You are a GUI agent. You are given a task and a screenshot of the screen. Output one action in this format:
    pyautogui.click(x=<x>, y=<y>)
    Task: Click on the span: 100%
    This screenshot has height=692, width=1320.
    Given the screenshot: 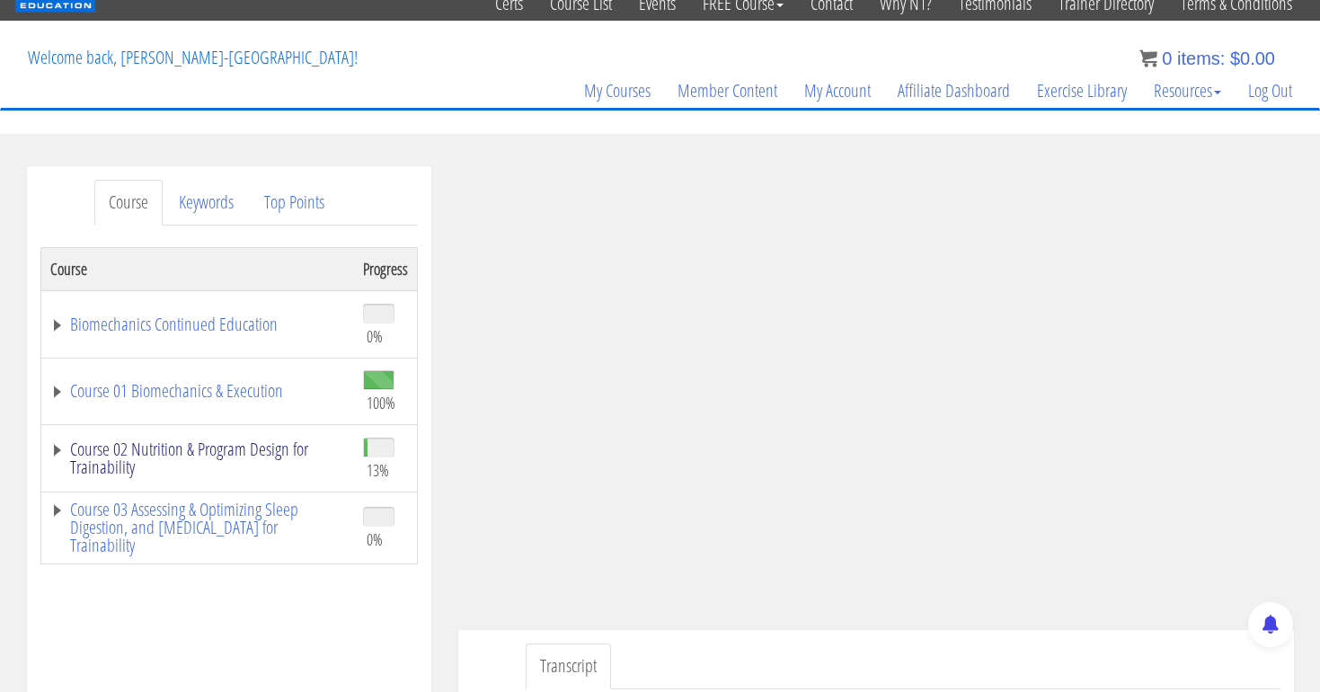 What is the action you would take?
    pyautogui.click(x=381, y=403)
    